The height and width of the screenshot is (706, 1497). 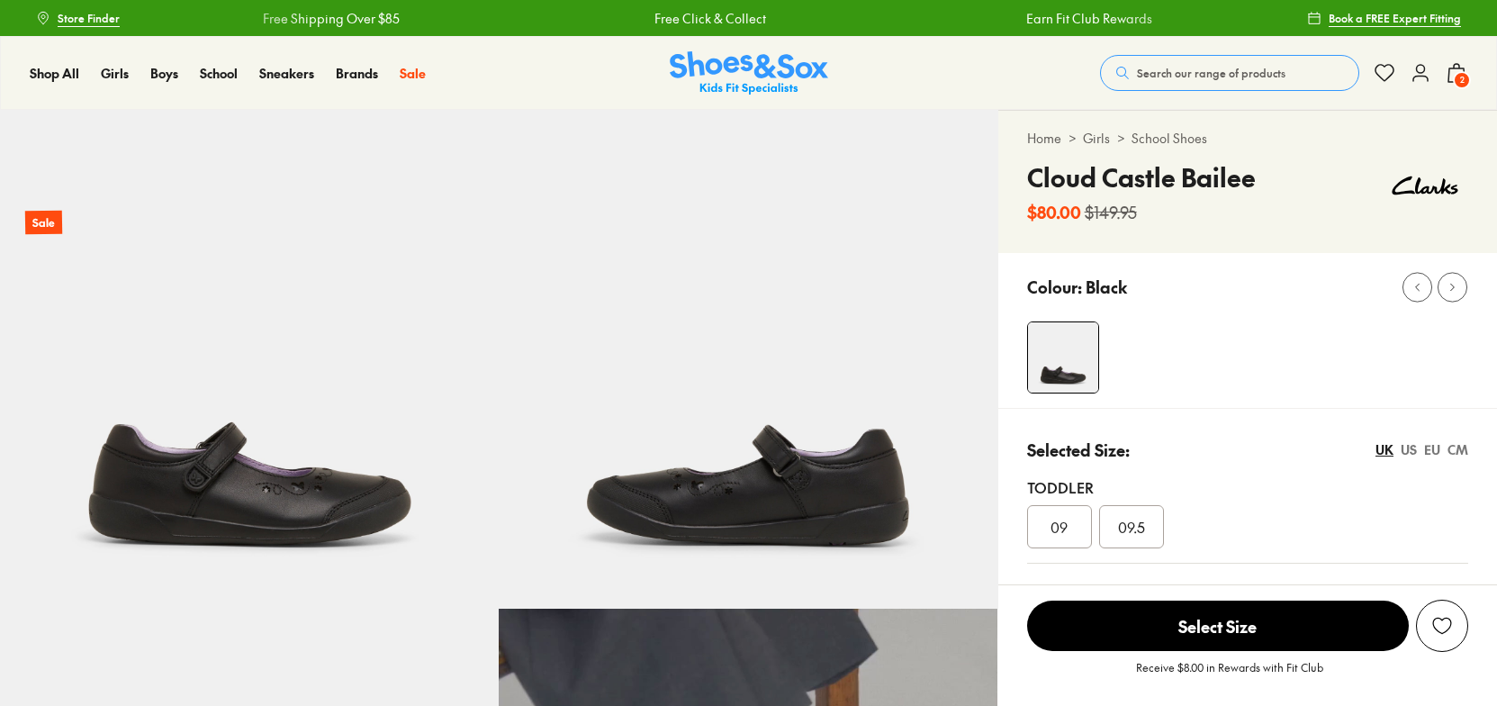 I want to click on span: Boys, so click(x=164, y=73).